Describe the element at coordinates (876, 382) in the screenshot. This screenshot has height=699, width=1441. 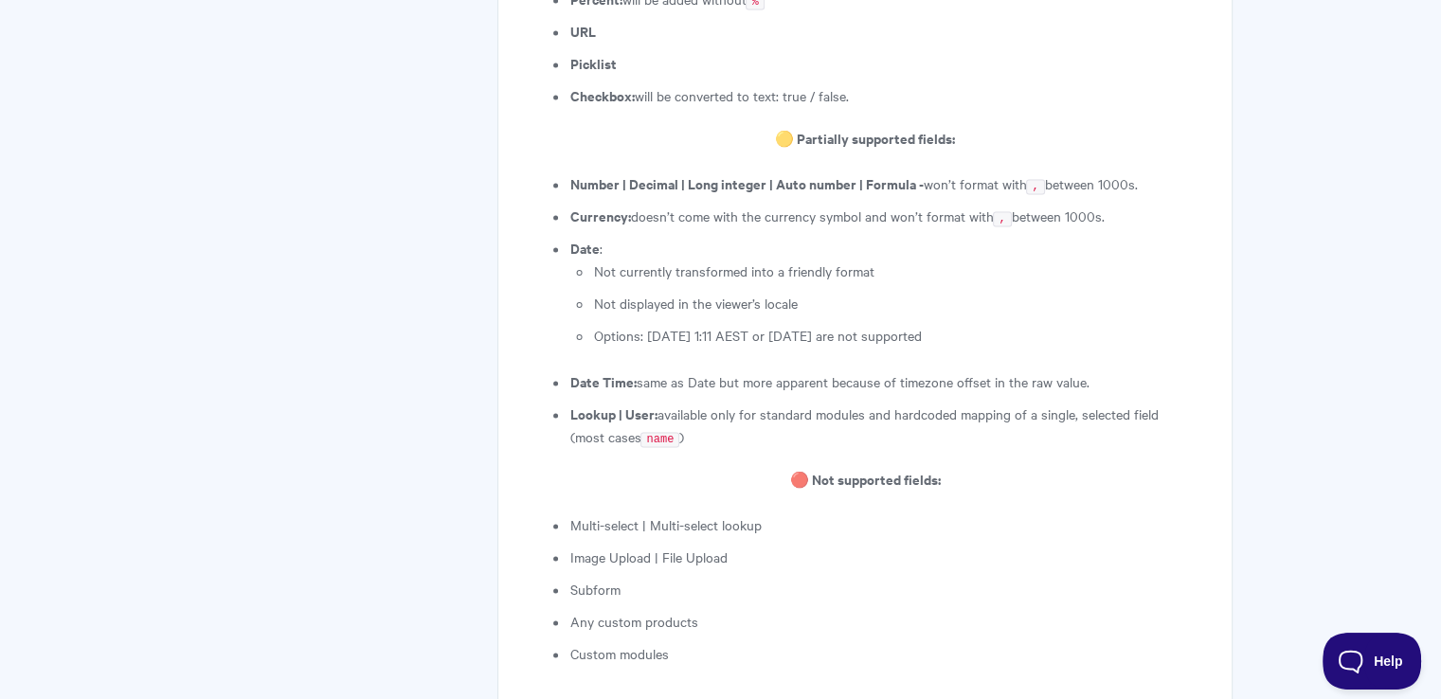
I see `li: same as Date but more apparent because of timezone offset in the raw value.` at that location.